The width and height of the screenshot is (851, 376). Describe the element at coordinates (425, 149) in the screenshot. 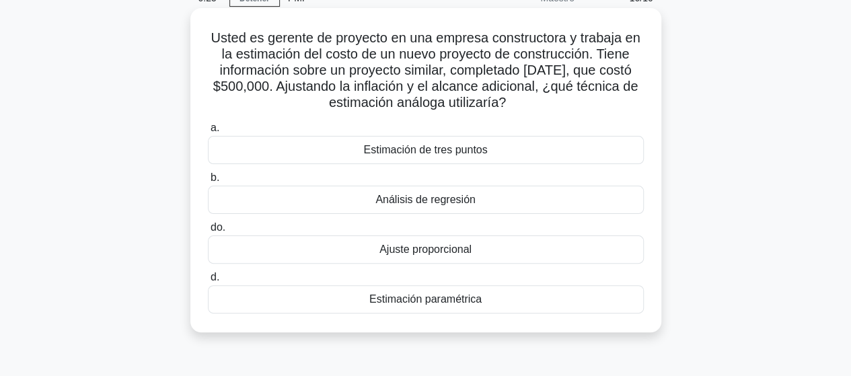

I see `font: Estimación de tres puntos` at that location.